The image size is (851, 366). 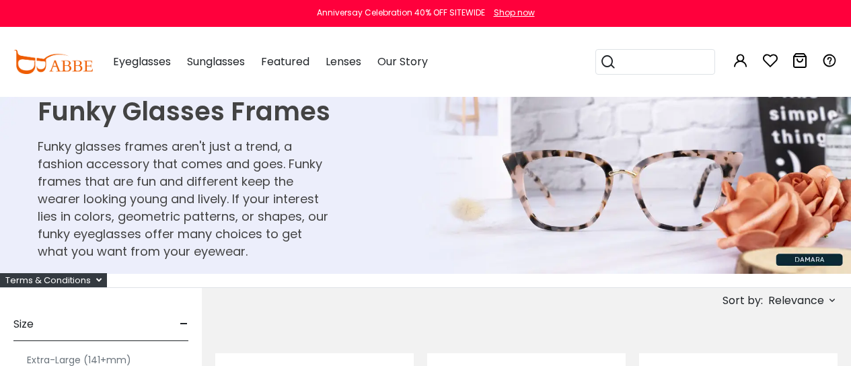 I want to click on img: abbeglasses.com, so click(x=53, y=62).